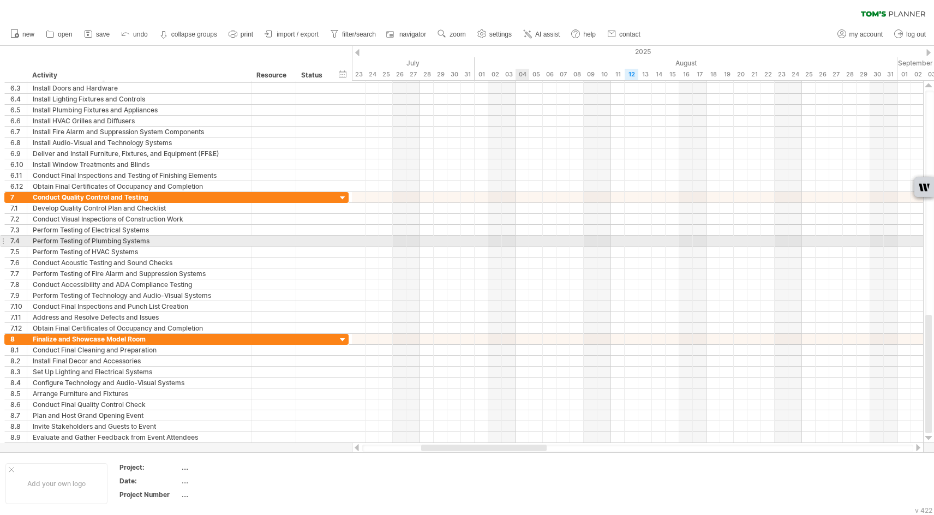 This screenshot has height=515, width=934. What do you see at coordinates (19, 350) in the screenshot?
I see `div: 8.1` at bounding box center [19, 350].